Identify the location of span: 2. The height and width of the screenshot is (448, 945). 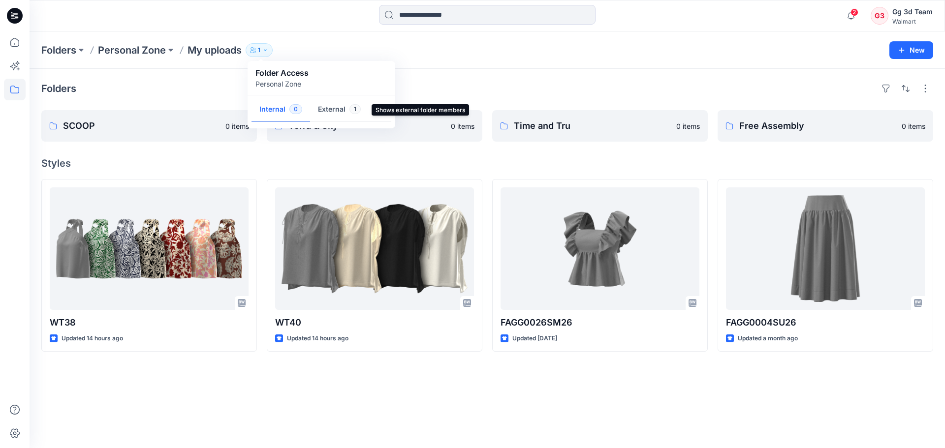
(854, 12).